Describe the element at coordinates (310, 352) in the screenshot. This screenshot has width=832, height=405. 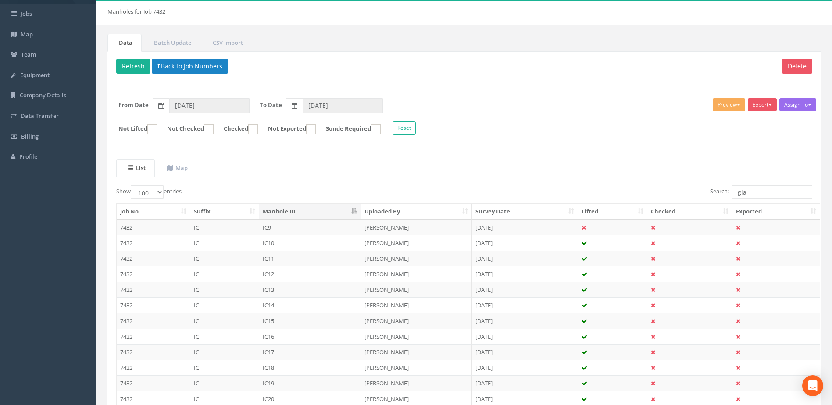
I see `td: IC17` at that location.